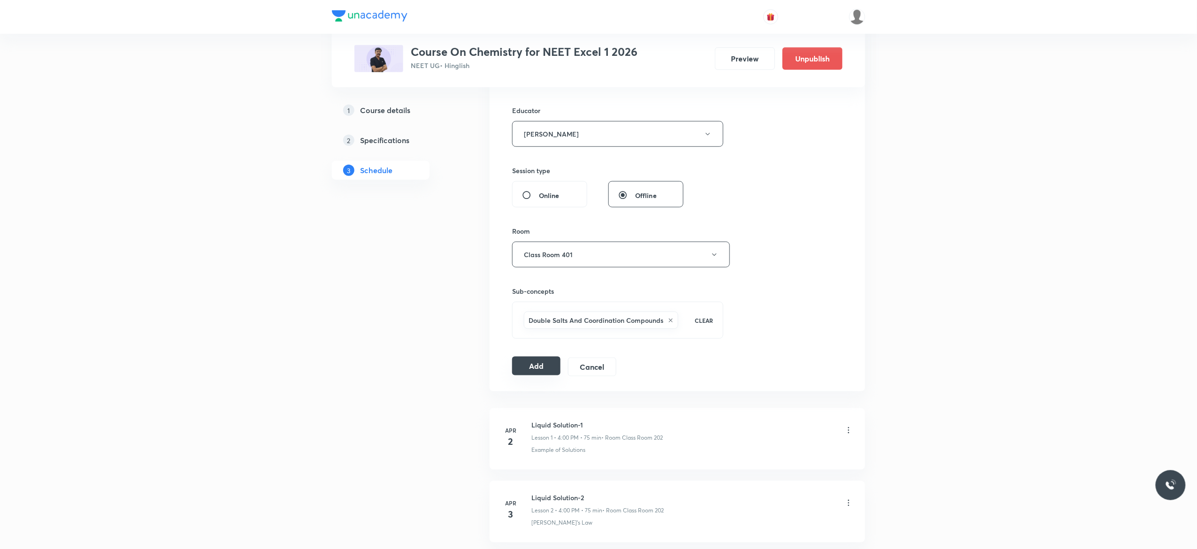  I want to click on p: 3, so click(349, 170).